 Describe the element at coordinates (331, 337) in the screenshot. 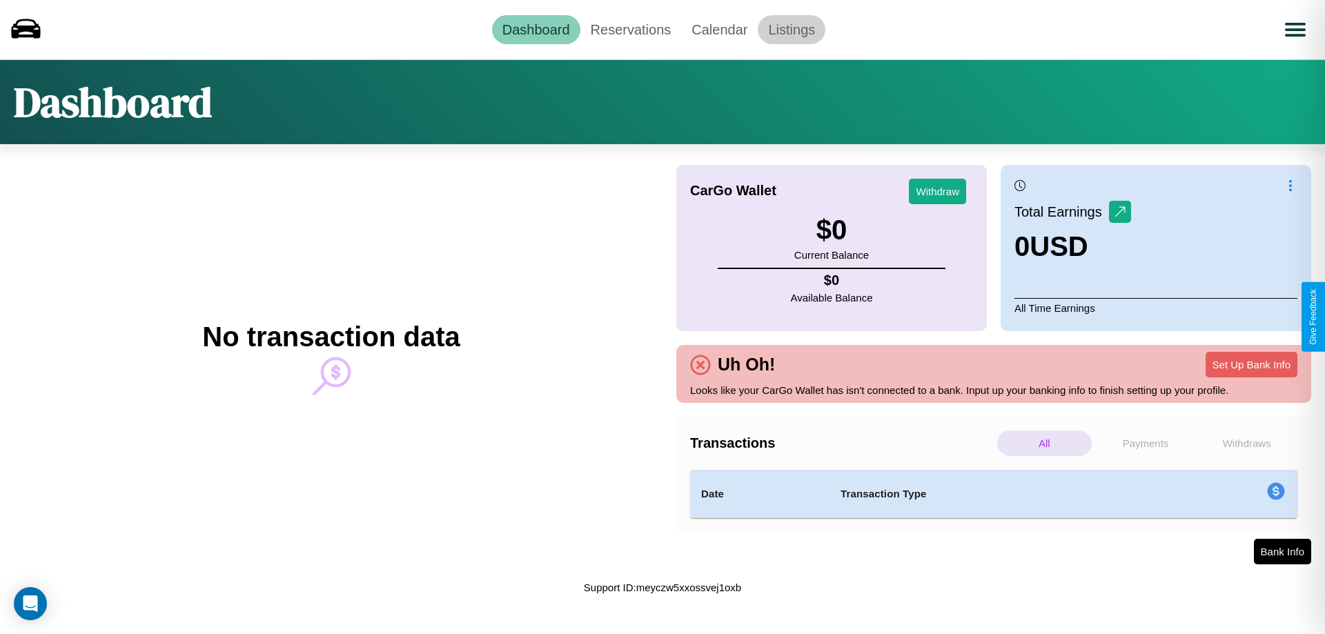

I see `h2: No transaction data` at that location.